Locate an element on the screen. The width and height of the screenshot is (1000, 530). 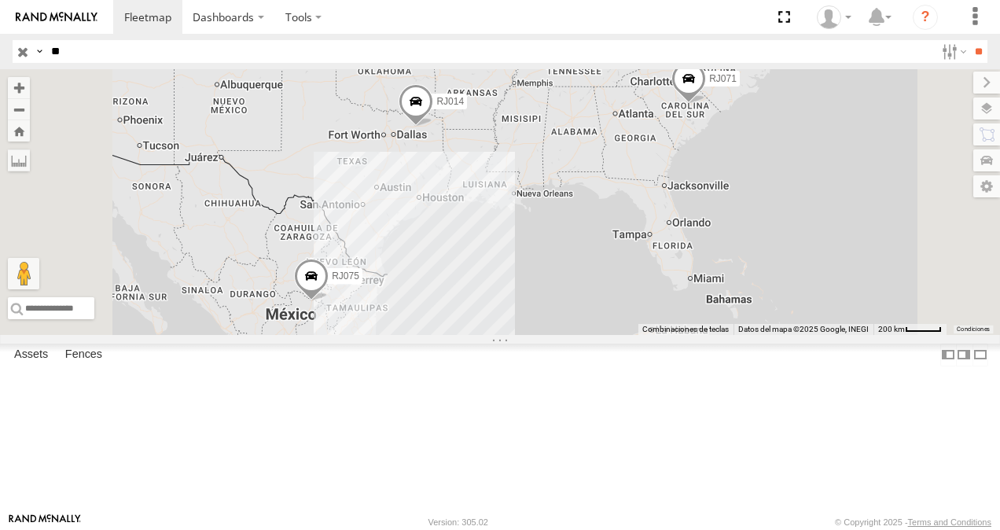
label: Assets is located at coordinates (31, 354).